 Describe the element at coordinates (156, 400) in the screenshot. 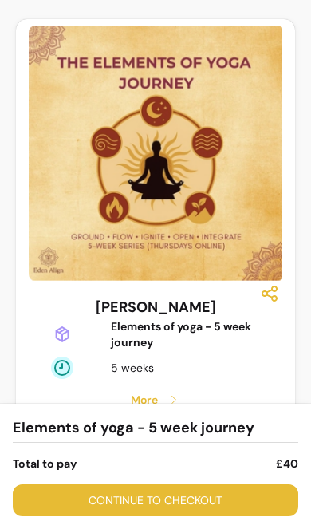

I see `div: More` at that location.